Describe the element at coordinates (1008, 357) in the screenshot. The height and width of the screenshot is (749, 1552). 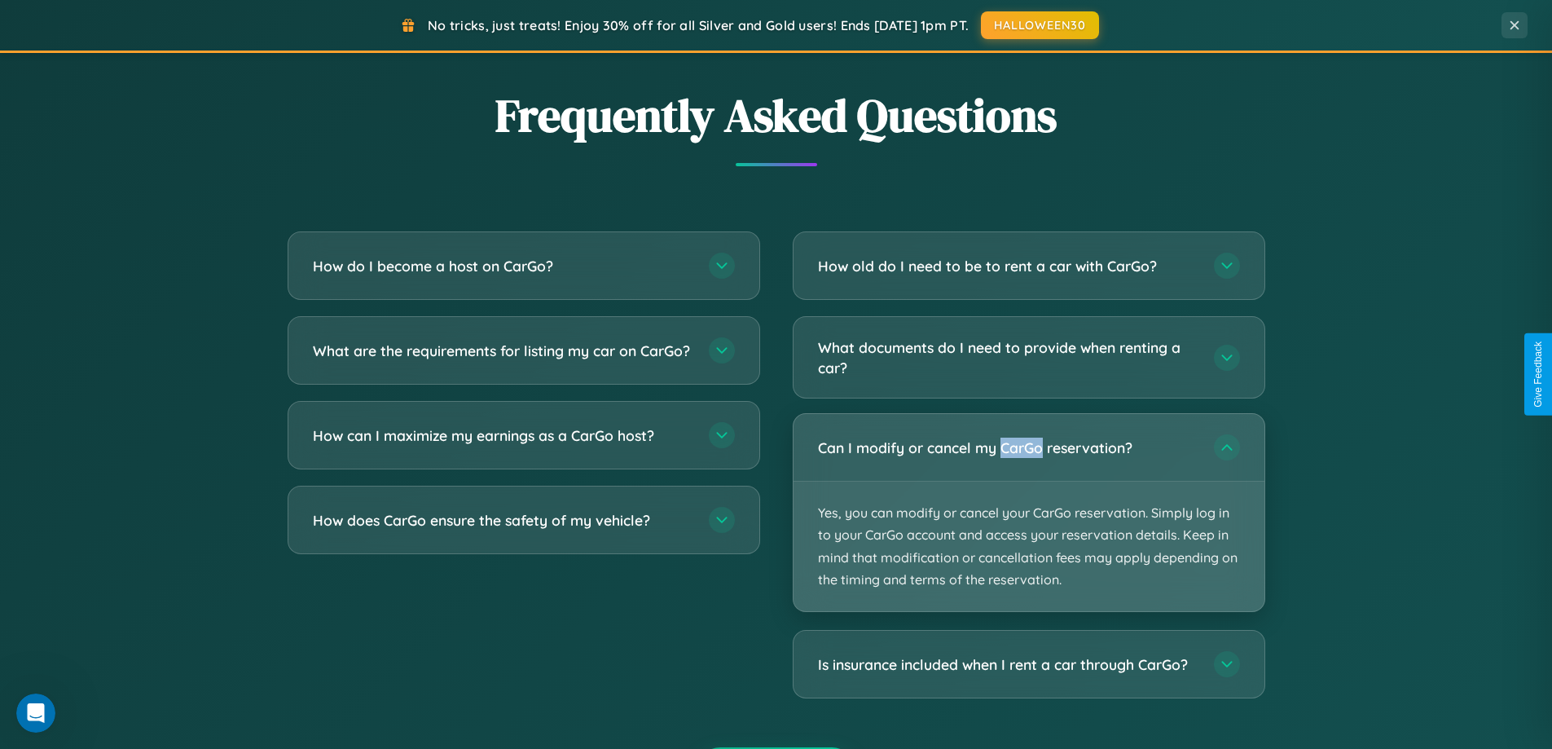
I see `h3: What documents do I need to provide when renting a car?` at that location.